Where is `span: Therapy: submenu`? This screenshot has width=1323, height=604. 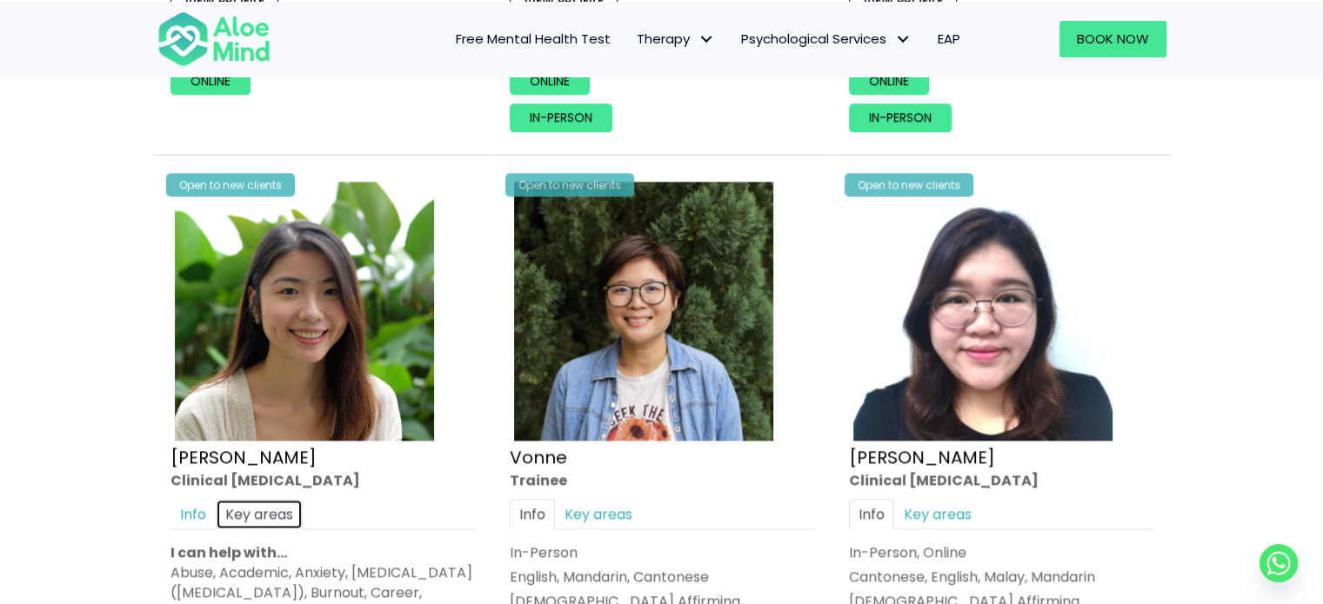
span: Therapy: submenu is located at coordinates (706, 38).